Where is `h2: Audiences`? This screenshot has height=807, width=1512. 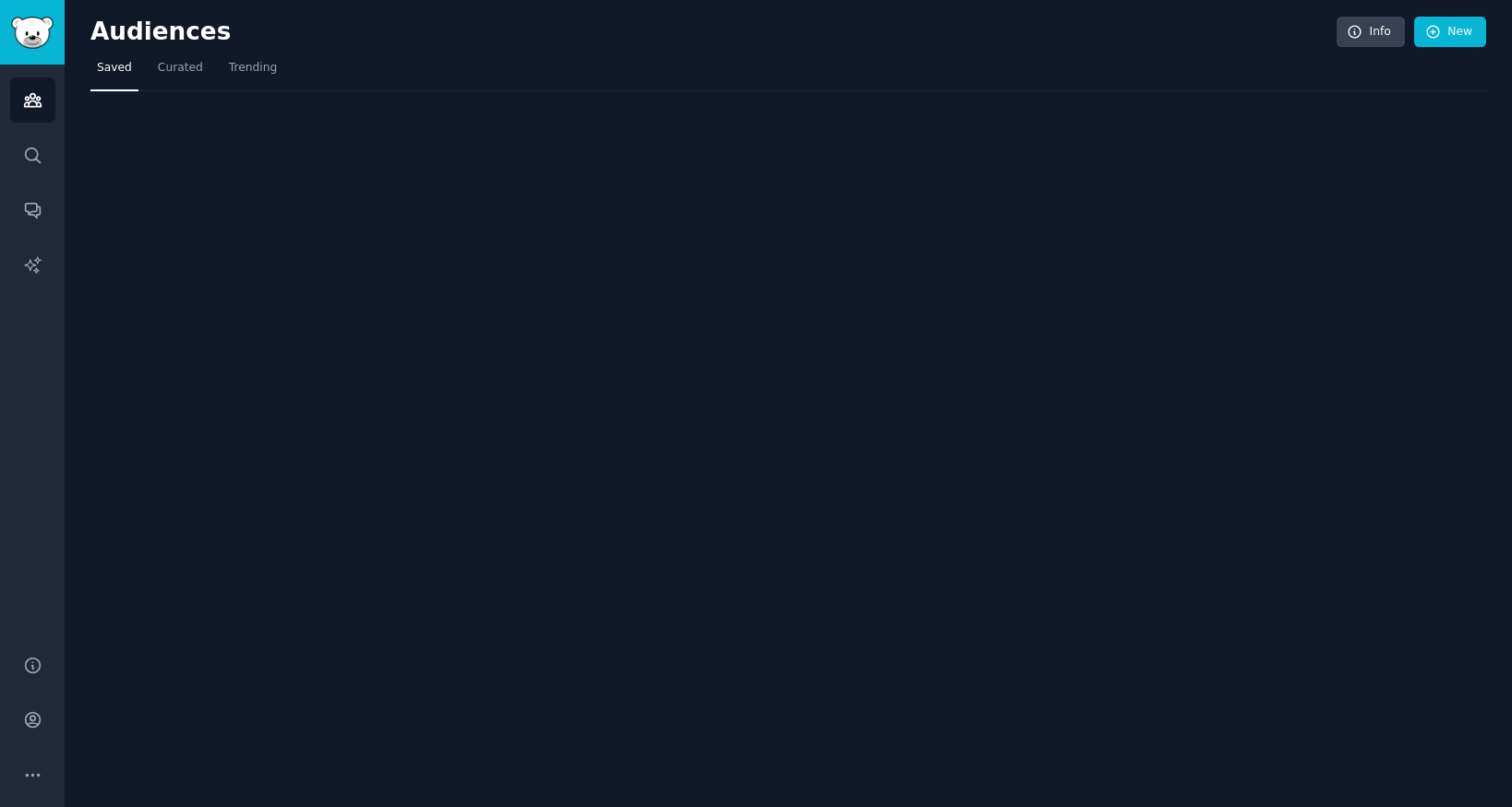
h2: Audiences is located at coordinates (713, 32).